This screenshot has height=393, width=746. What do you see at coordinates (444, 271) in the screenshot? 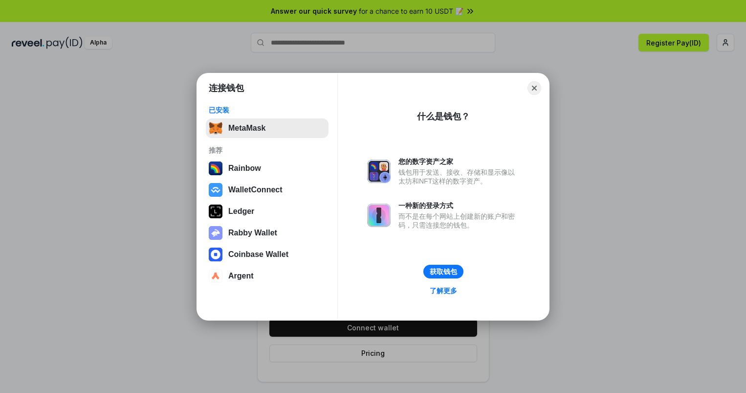
I see `div: 获取钱包` at bounding box center [444, 271].